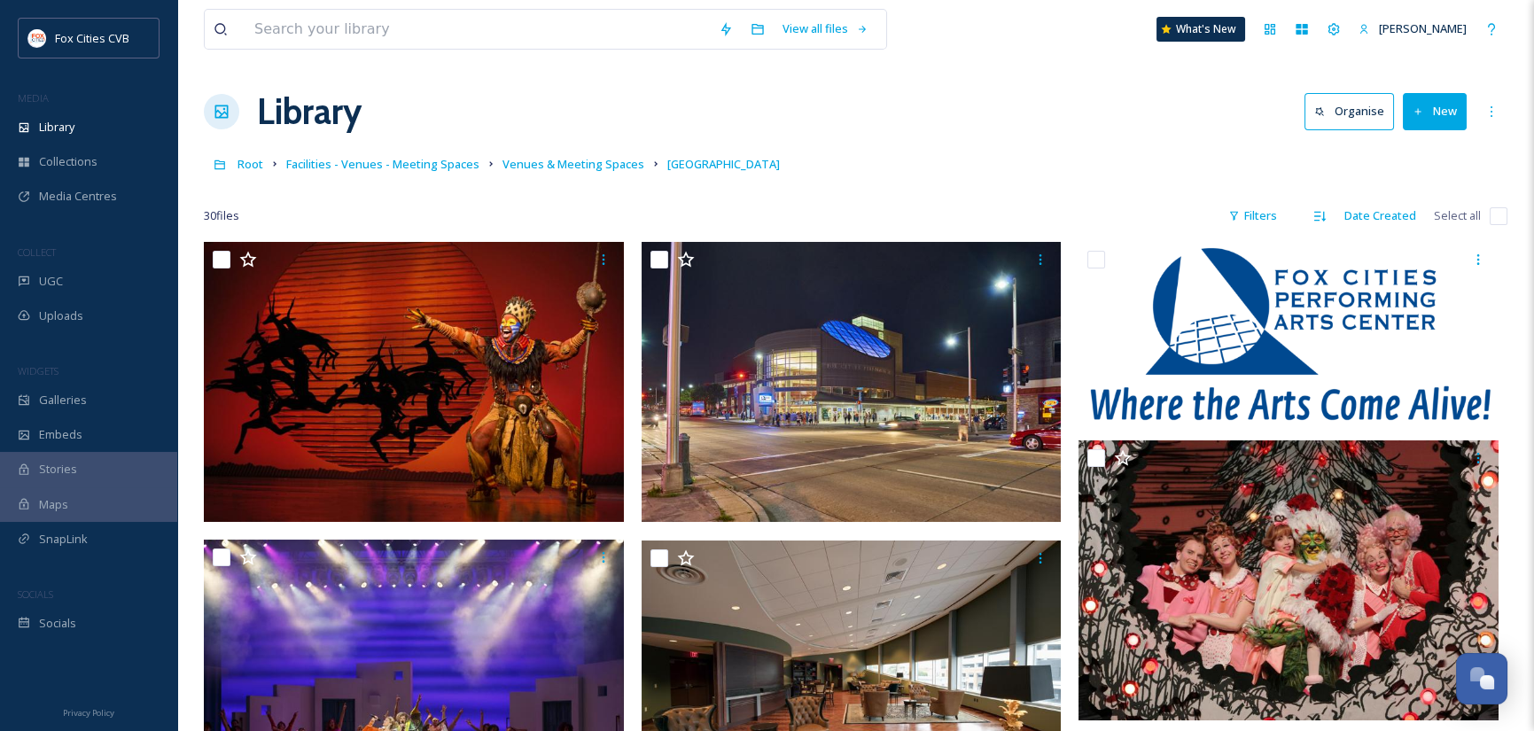  What do you see at coordinates (57, 127) in the screenshot?
I see `span: Library` at bounding box center [57, 127].